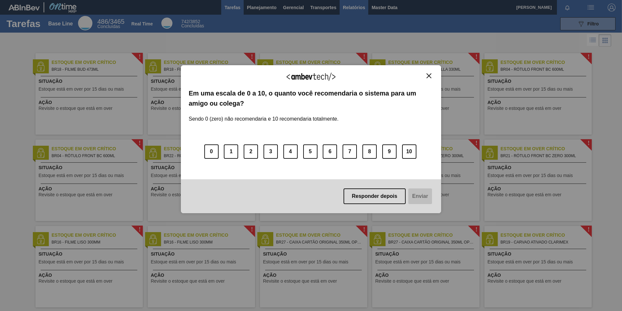 This screenshot has width=622, height=311. Describe the element at coordinates (251, 151) in the screenshot. I see `button: 2` at that location.